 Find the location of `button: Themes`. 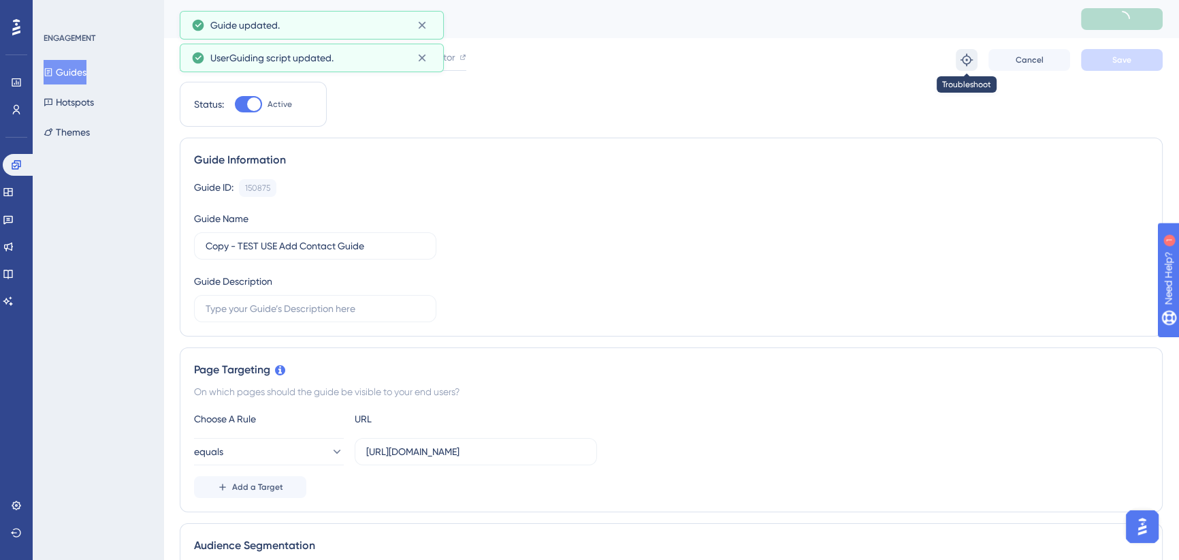

button: Themes is located at coordinates (67, 132).